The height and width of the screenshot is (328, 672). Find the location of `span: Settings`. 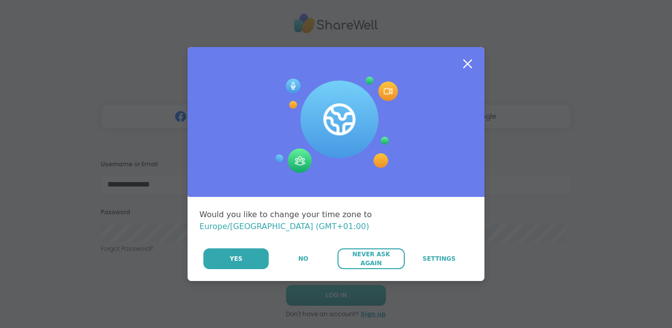

span: Settings is located at coordinates (439, 259).